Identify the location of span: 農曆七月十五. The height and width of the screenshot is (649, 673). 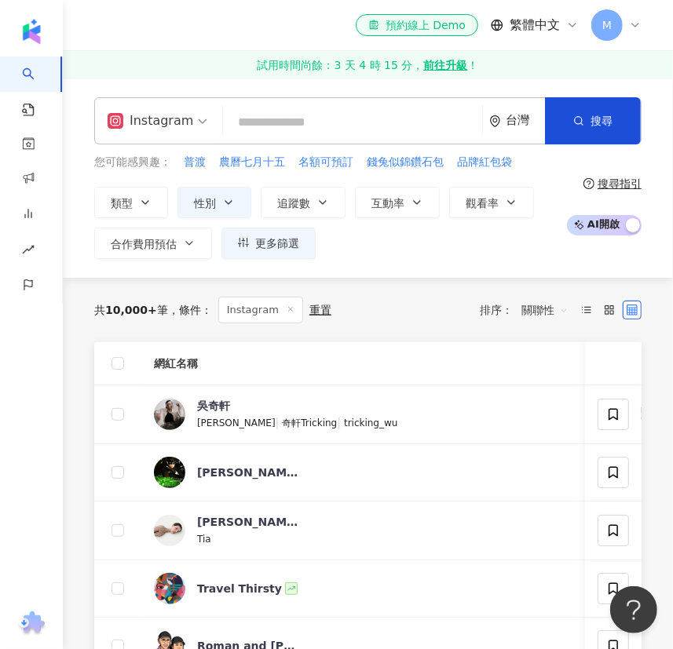
(252, 162).